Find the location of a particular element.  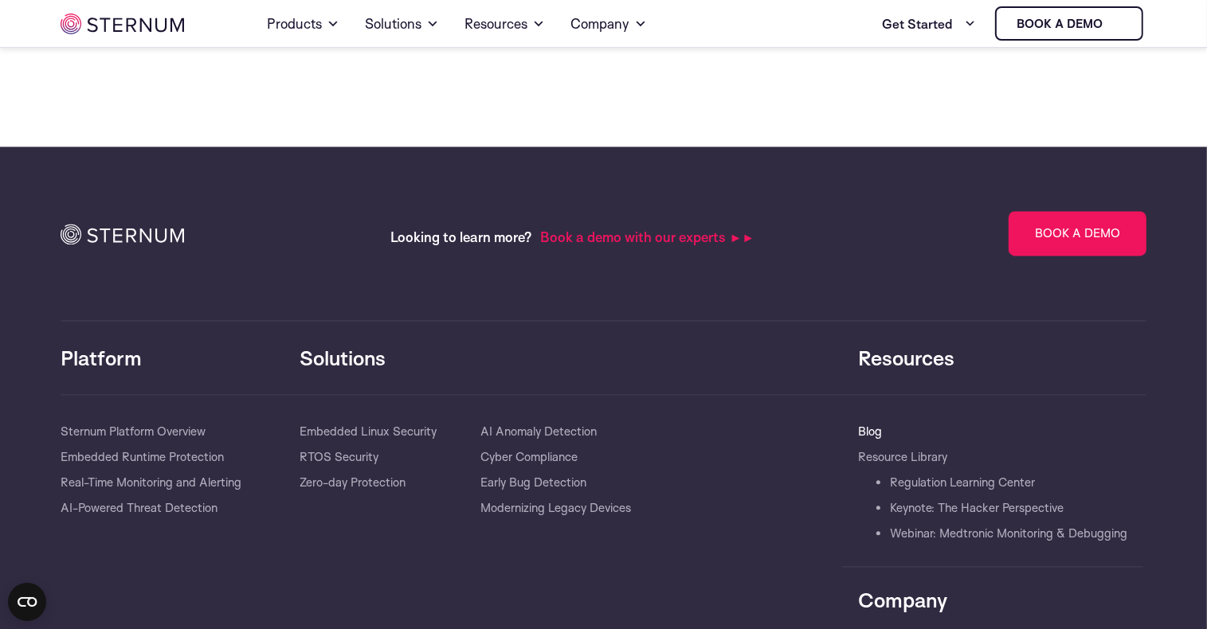

a: Early Bug Detection is located at coordinates (533, 483).